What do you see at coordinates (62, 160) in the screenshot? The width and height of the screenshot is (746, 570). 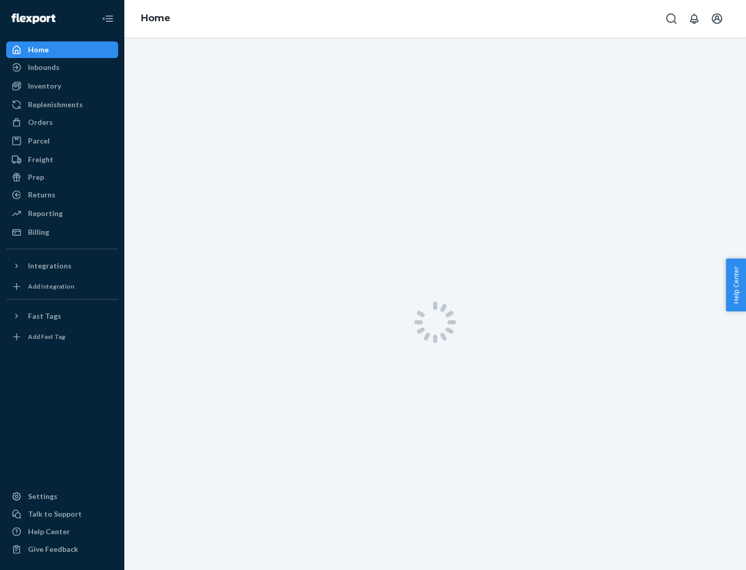 I see `a: Freight` at bounding box center [62, 160].